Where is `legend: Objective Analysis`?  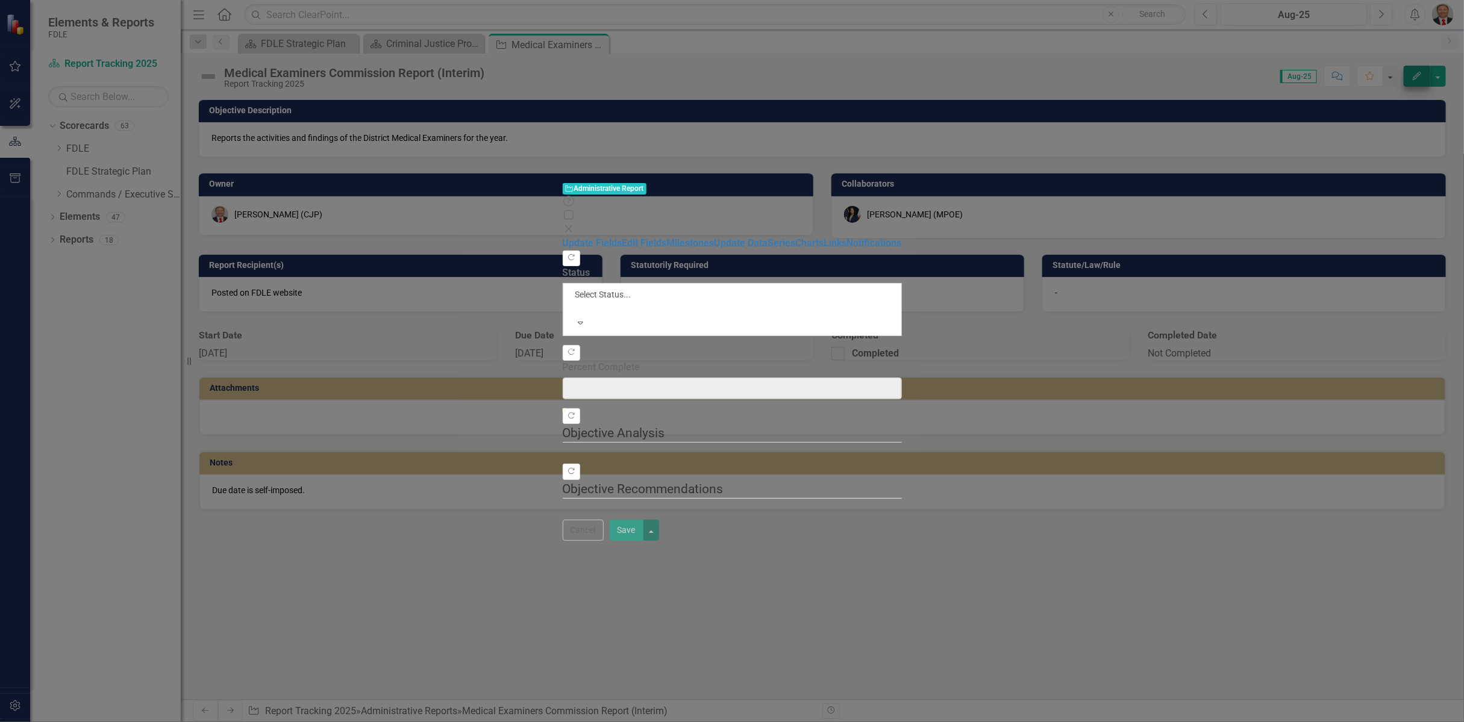 legend: Objective Analysis is located at coordinates (732, 433).